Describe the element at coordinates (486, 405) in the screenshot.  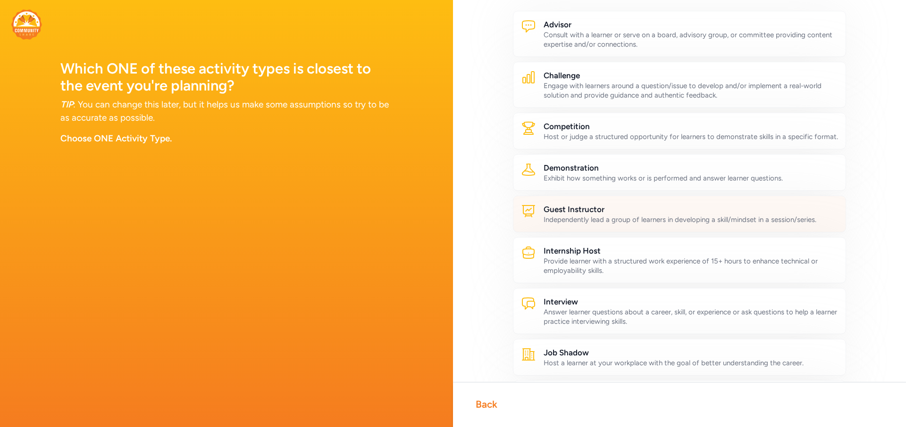
I see `div: Back` at that location.